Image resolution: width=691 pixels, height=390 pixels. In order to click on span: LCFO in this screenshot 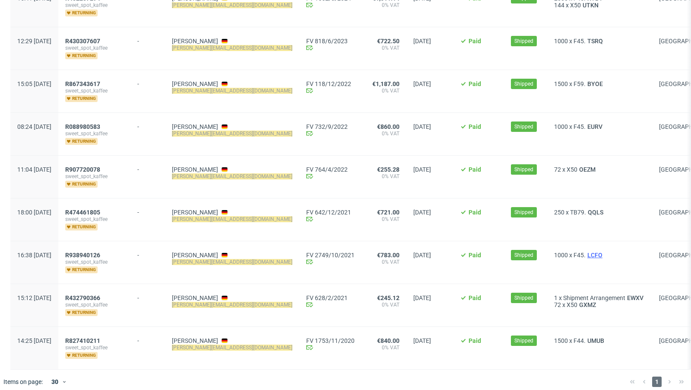, I will do `click(595, 255)`.